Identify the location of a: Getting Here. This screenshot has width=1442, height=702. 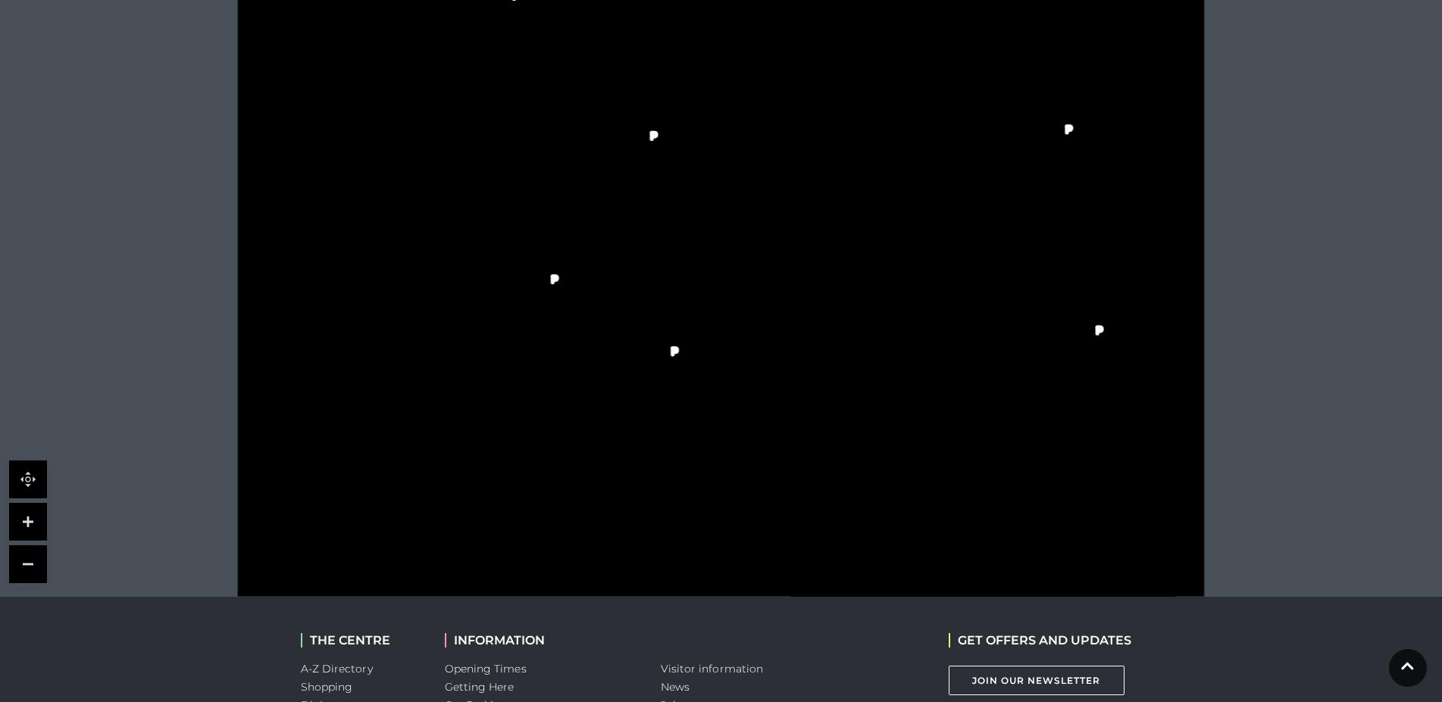
(480, 687).